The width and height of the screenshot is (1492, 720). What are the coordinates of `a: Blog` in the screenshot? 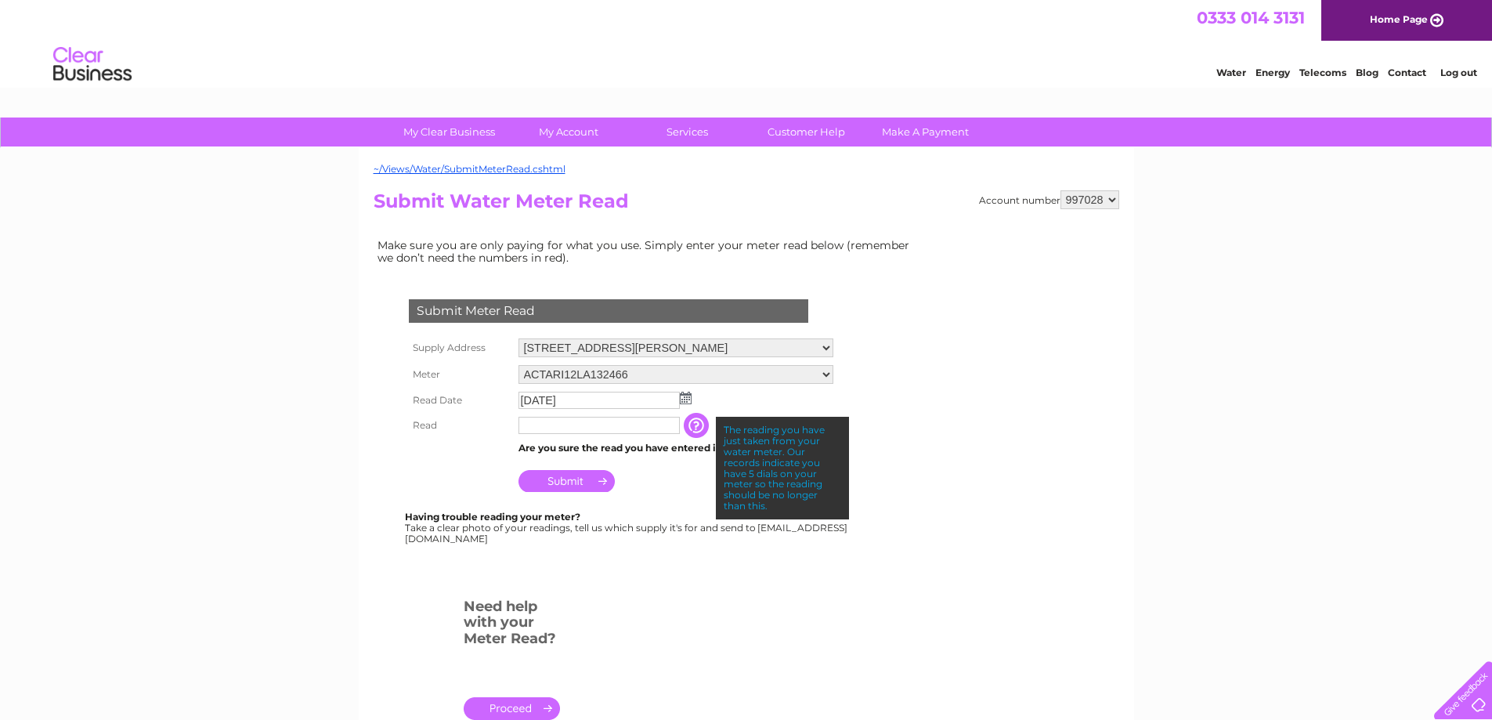 It's located at (1367, 72).